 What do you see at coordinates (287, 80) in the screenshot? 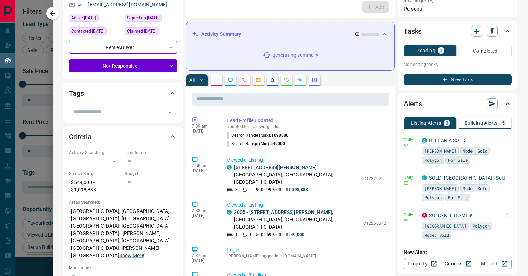
I see `svg: Requests` at bounding box center [287, 80].